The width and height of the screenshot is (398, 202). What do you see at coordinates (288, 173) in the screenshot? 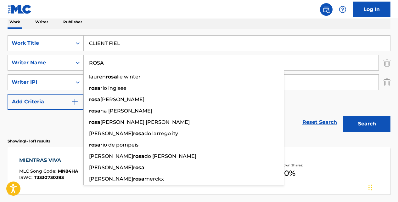
I see `span: 40 %` at bounding box center [288, 173].